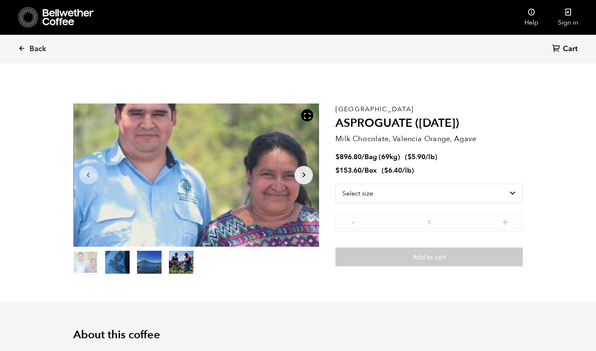 The height and width of the screenshot is (351, 596). What do you see at coordinates (570, 49) in the screenshot?
I see `span: Cart` at bounding box center [570, 49].